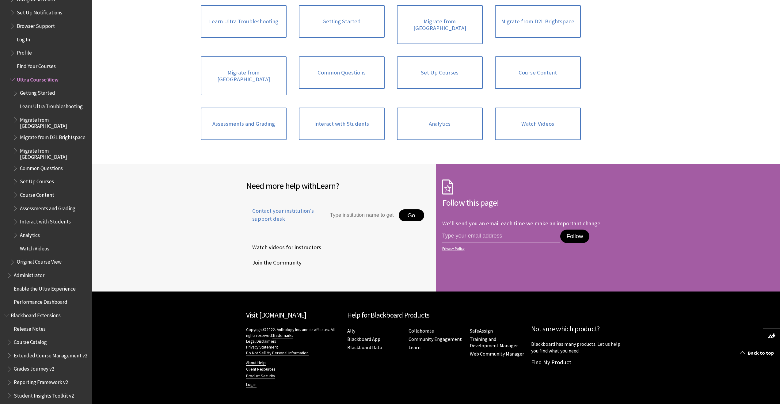 This screenshot has width=780, height=404. Describe the element at coordinates (440, 73) in the screenshot. I see `a: Set Up Courses` at that location.